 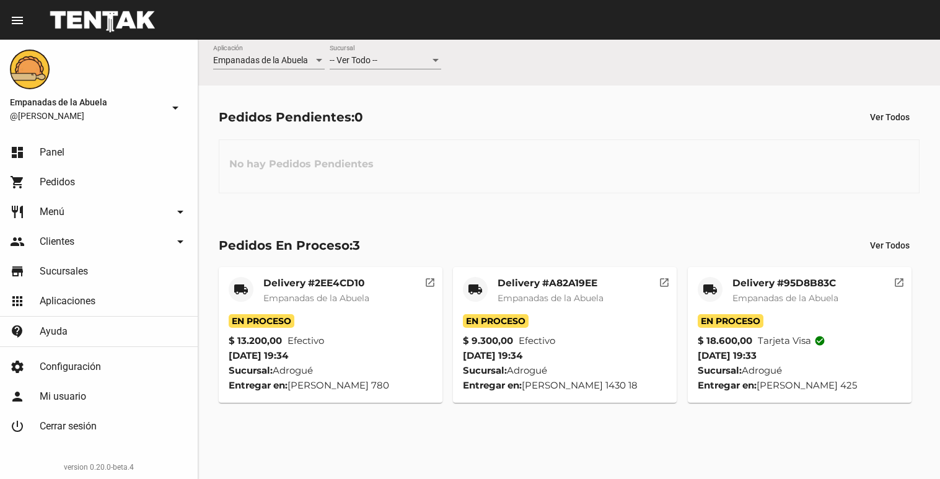 What do you see at coordinates (17, 301) in the screenshot?
I see `mat-icon: apps` at bounding box center [17, 301].